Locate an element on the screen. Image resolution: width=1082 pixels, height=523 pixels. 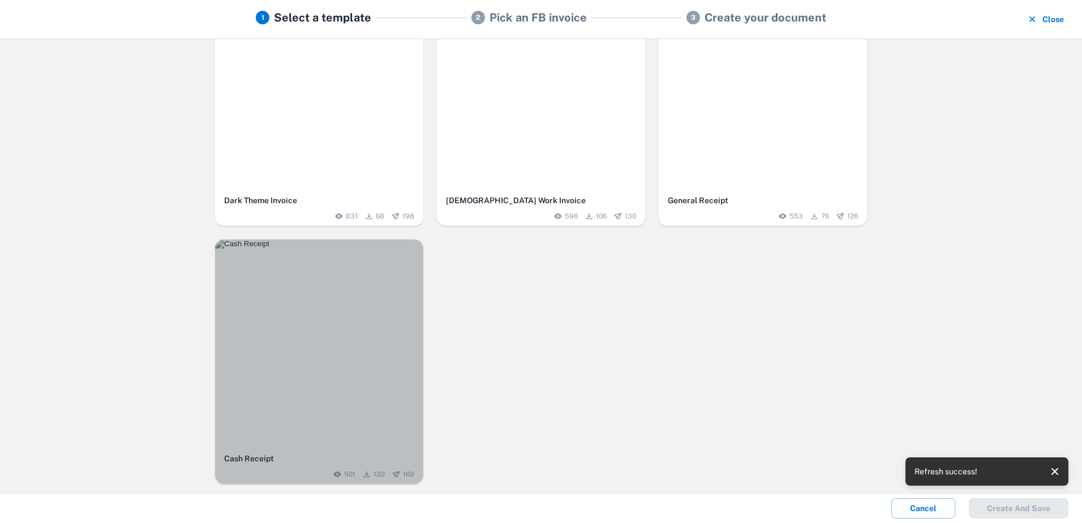
h5: Pick an FB invoice is located at coordinates (538, 18).